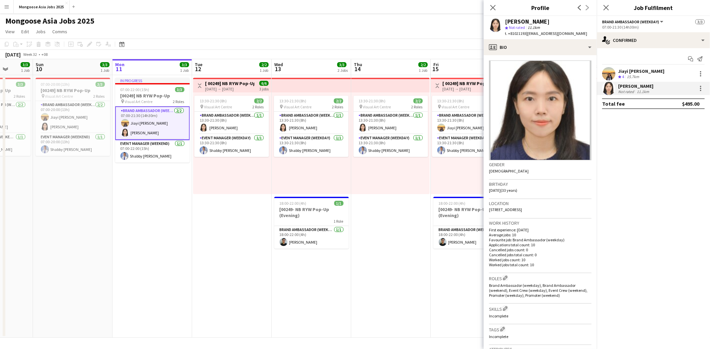 The image size is (710, 349). I want to click on h3: Birthday, so click(540, 184).